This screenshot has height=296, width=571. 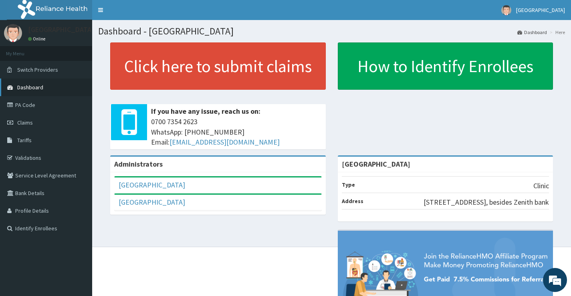 What do you see at coordinates (556, 32) in the screenshot?
I see `li: Here` at bounding box center [556, 32].